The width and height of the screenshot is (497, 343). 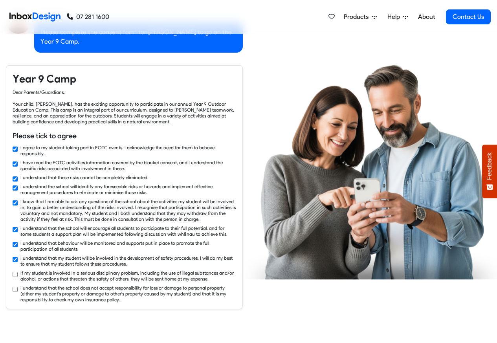 I want to click on h4: Year 9 Camp, so click(x=124, y=79).